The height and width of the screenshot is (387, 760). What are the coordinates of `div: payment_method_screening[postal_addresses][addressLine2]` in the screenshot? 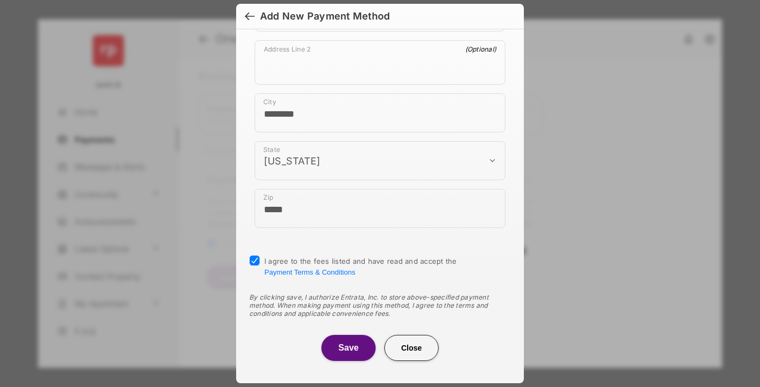 It's located at (380, 62).